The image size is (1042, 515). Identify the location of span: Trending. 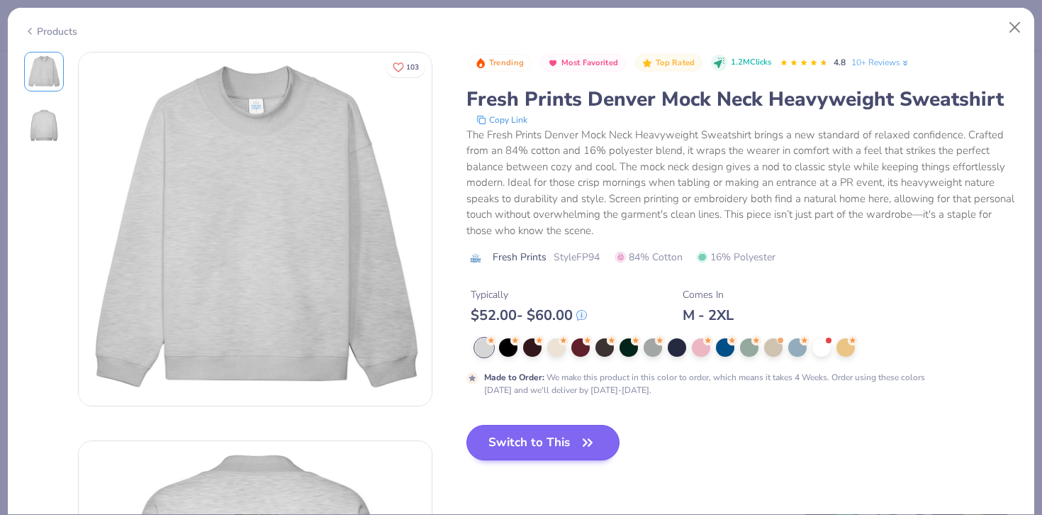
(506, 62).